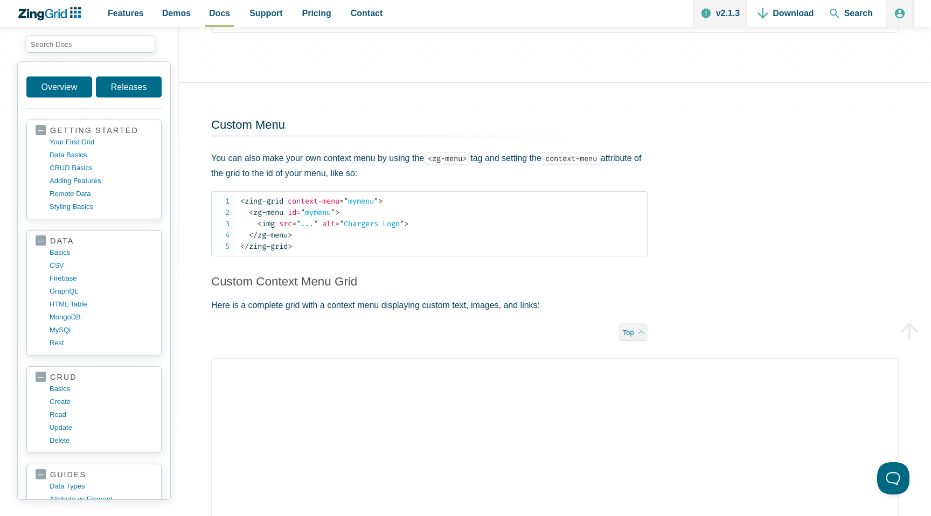 This screenshot has width=931, height=516. What do you see at coordinates (52, 13) in the screenshot?
I see `a: ZingChart Logo. Click to return to the homepage` at bounding box center [52, 13].